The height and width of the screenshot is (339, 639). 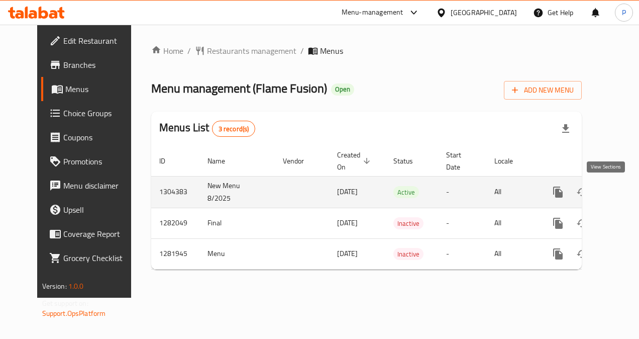 I want to click on span: 1.0.0, so click(x=76, y=286).